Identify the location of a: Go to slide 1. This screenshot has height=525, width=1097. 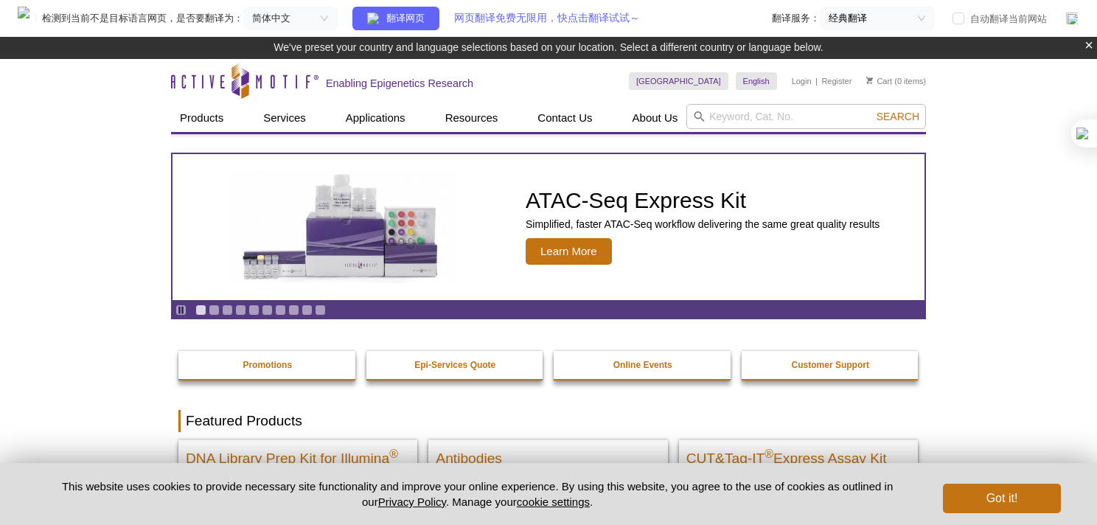
(201, 310).